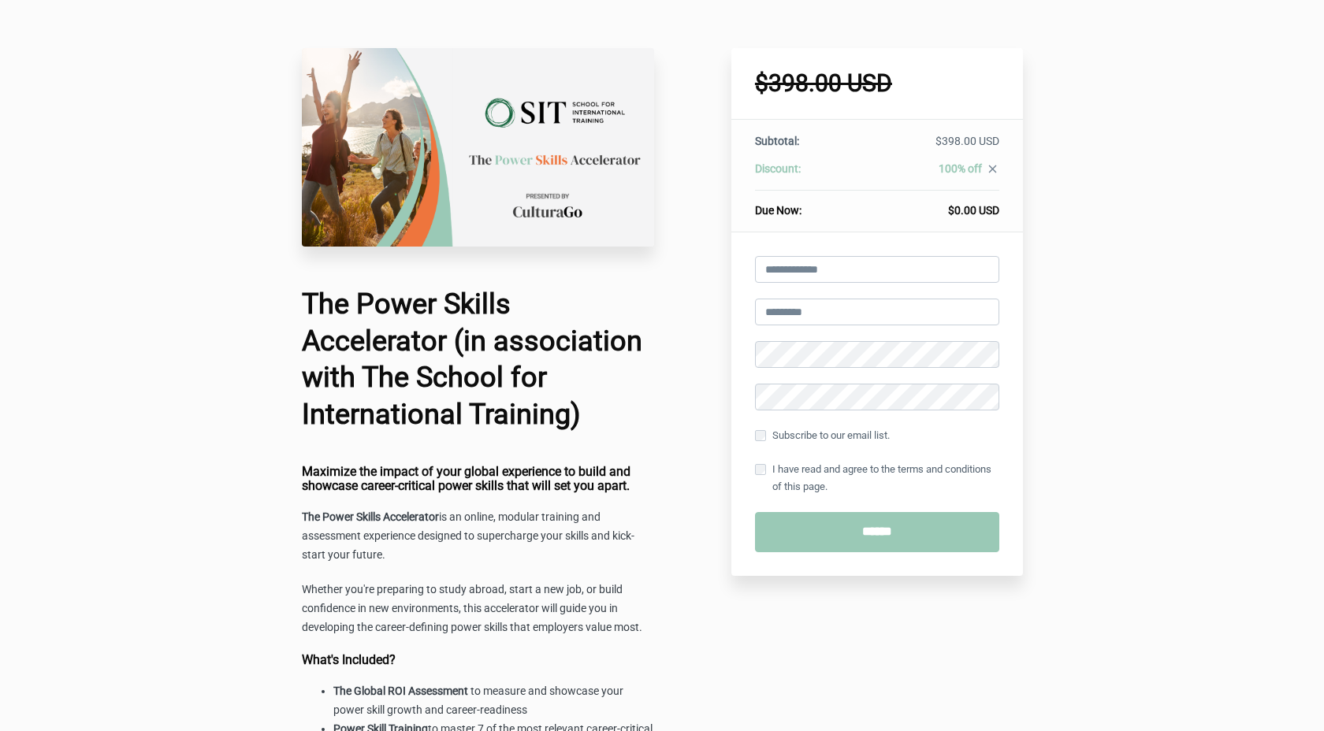  What do you see at coordinates (400, 691) in the screenshot?
I see `strong: The Global ROI Assessment` at bounding box center [400, 691].